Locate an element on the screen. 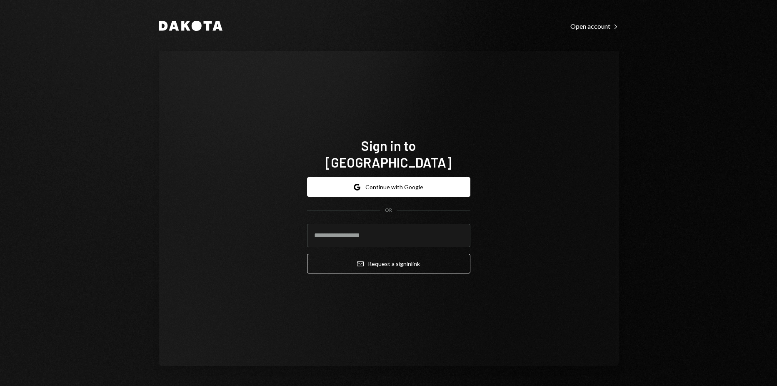 Image resolution: width=777 pixels, height=386 pixels. div: OR is located at coordinates (388, 210).